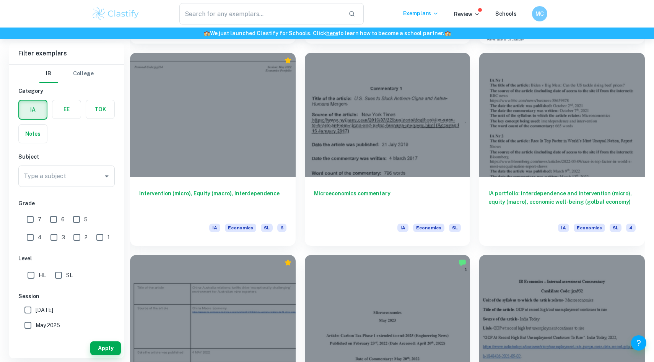 The image size is (654, 362). Describe the element at coordinates (387, 149) in the screenshot. I see `a: Microeconomics commentaryIAEconomicsSL` at that location.